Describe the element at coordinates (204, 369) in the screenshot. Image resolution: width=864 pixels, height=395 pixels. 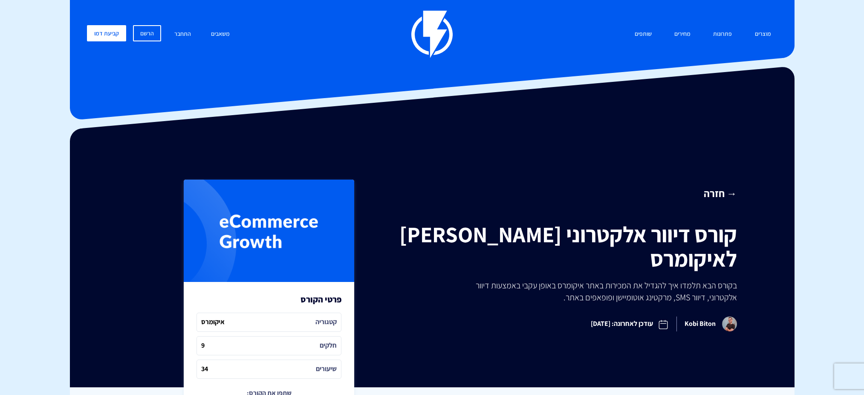
I see `i: 34` at that location.